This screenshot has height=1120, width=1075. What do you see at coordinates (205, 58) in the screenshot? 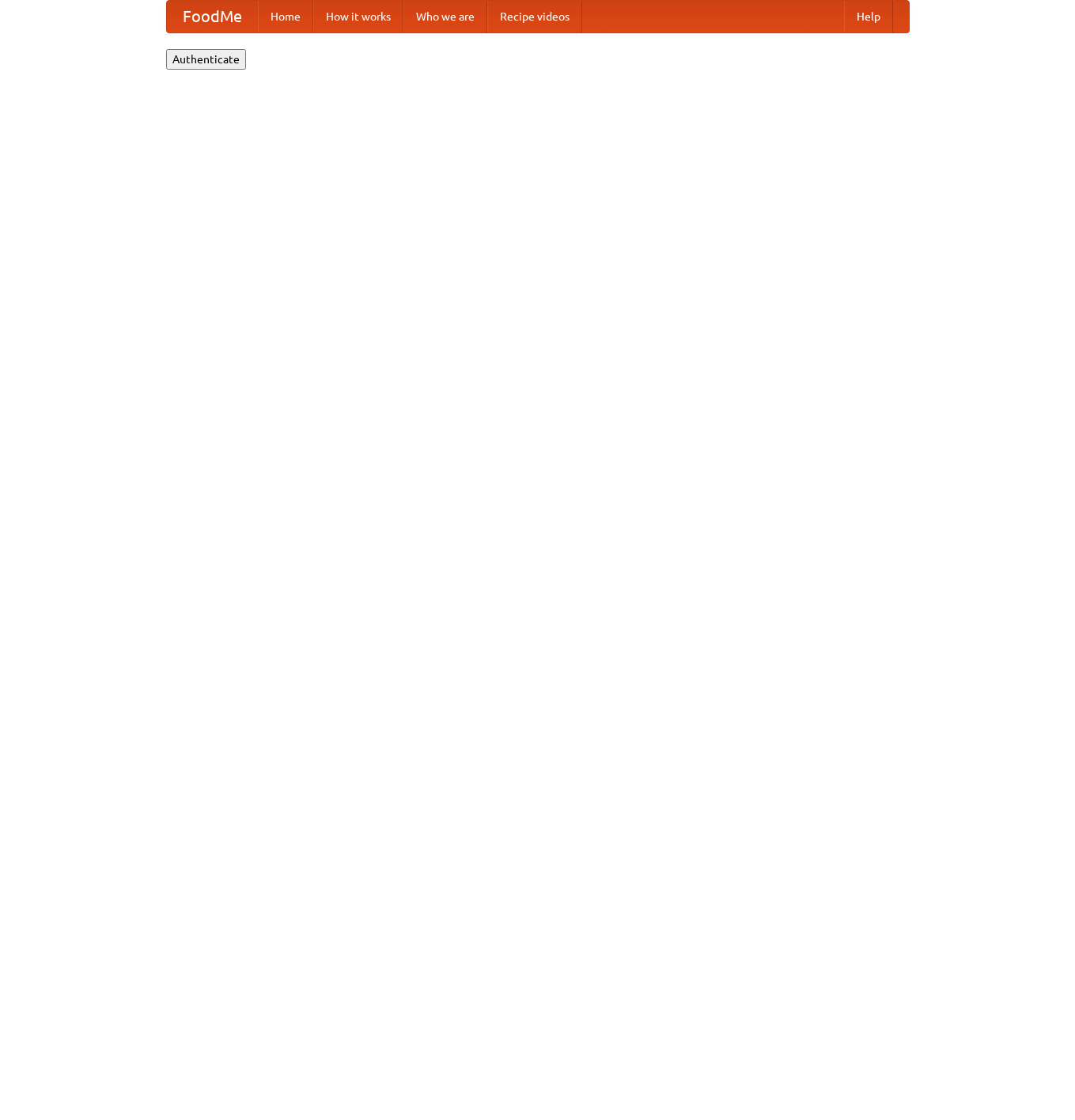
I see `a: Authenticate` at bounding box center [205, 58].